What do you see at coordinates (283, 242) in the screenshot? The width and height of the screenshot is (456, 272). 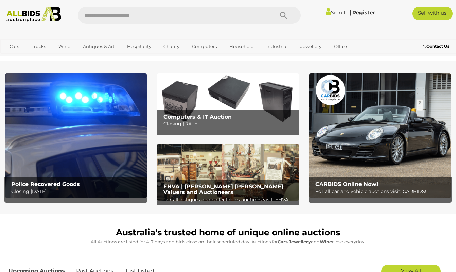 I see `strong: Cars` at bounding box center [283, 242].